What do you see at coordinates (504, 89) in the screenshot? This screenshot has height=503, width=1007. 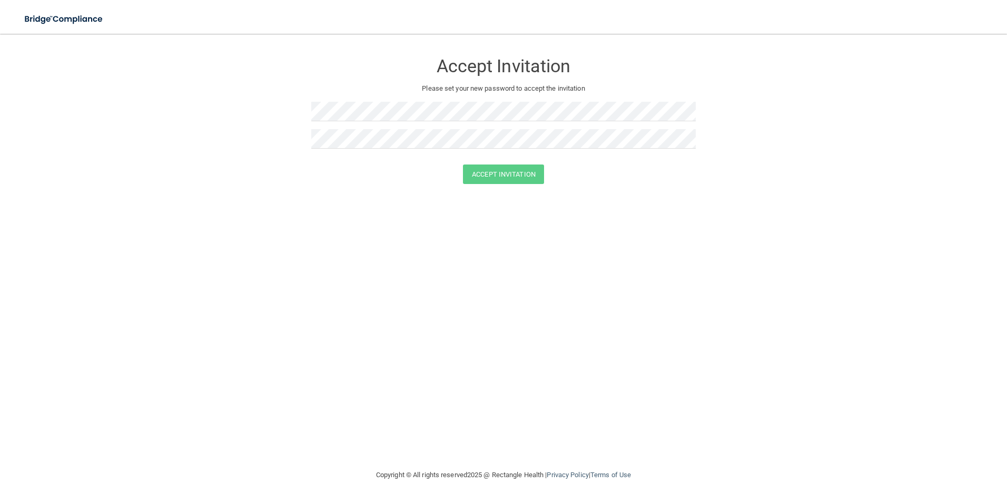 I see `p: Please set your new password to accept the invitation` at bounding box center [504, 89].